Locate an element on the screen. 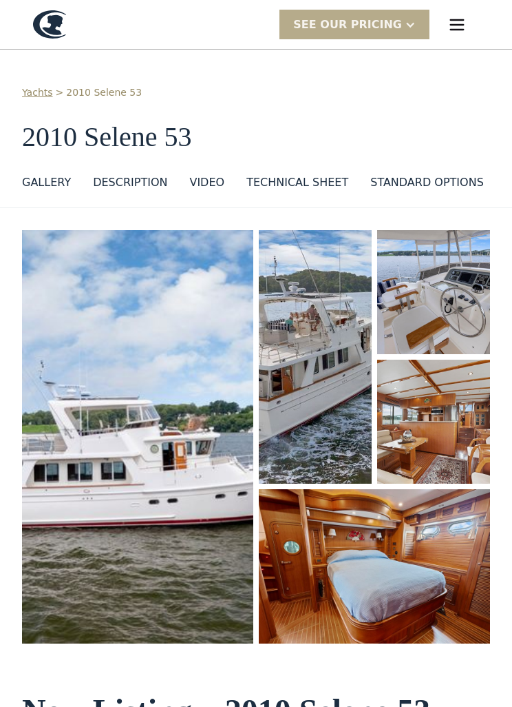 The width and height of the screenshot is (512, 707). a: DESCRIPTION is located at coordinates (130, 185).